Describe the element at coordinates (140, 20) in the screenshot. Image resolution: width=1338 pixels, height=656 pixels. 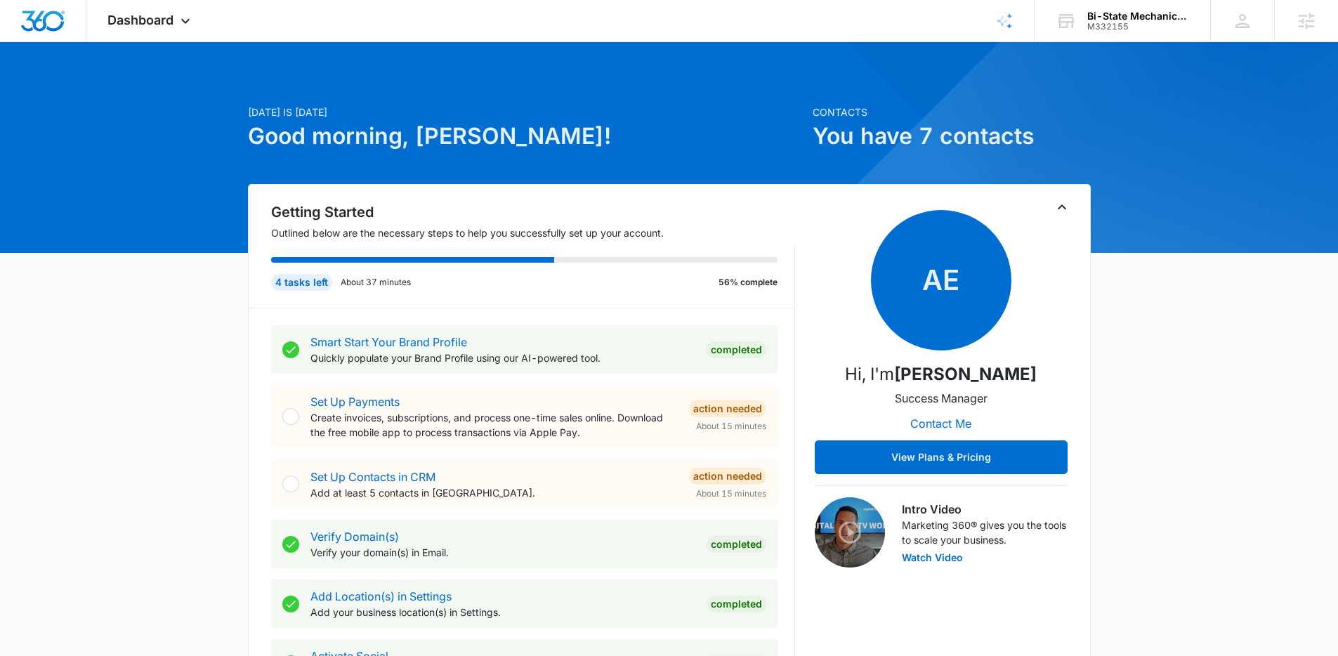
I see `span: Dashboard` at that location.